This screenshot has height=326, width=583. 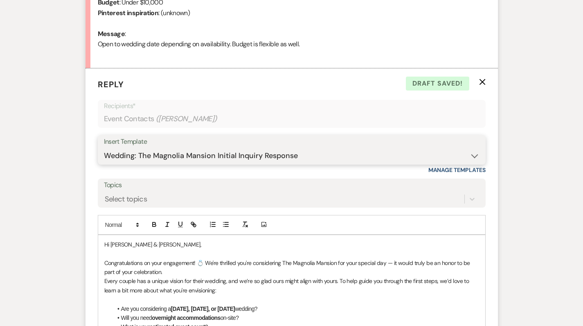 What do you see at coordinates (292, 119) in the screenshot?
I see `div: Event Contacts` at bounding box center [292, 119].